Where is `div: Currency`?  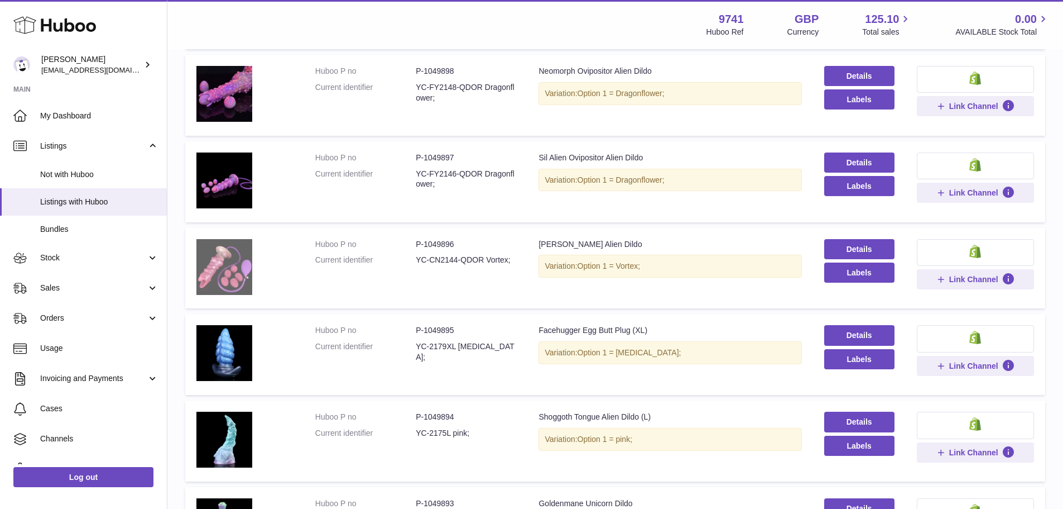 div: Currency is located at coordinates (803, 32).